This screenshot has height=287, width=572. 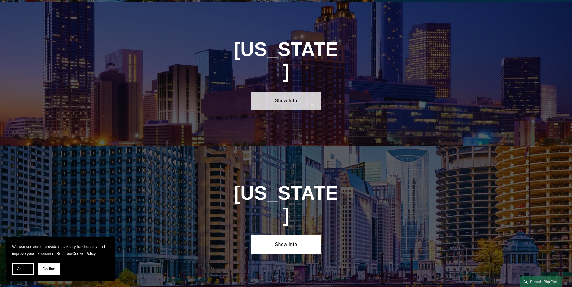 What do you see at coordinates (84, 254) in the screenshot?
I see `a: Cookie Policy` at bounding box center [84, 254].